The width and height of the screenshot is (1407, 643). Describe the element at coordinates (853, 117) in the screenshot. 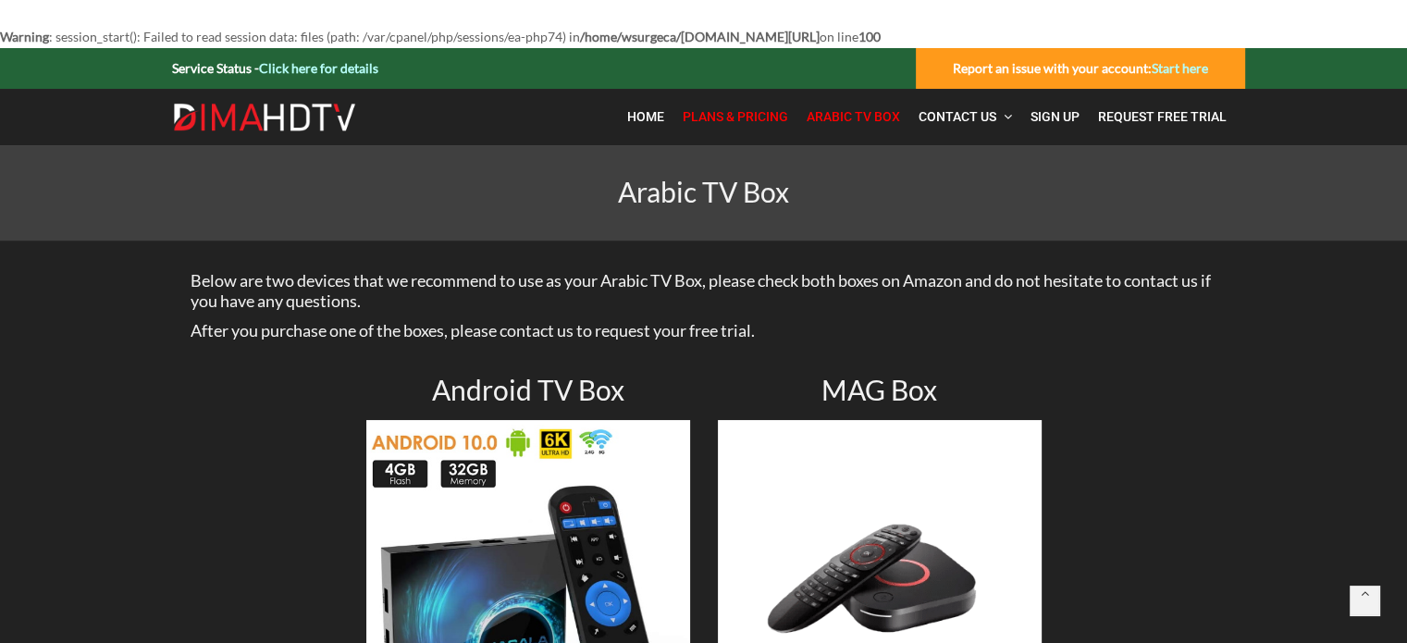

I see `a: Arabic TV Box` at that location.